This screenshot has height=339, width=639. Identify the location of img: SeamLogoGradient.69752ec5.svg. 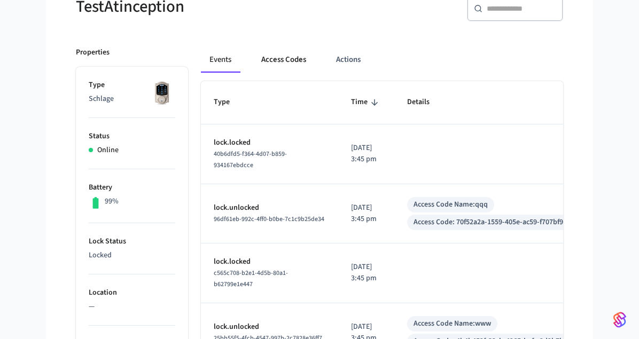
(620, 320).